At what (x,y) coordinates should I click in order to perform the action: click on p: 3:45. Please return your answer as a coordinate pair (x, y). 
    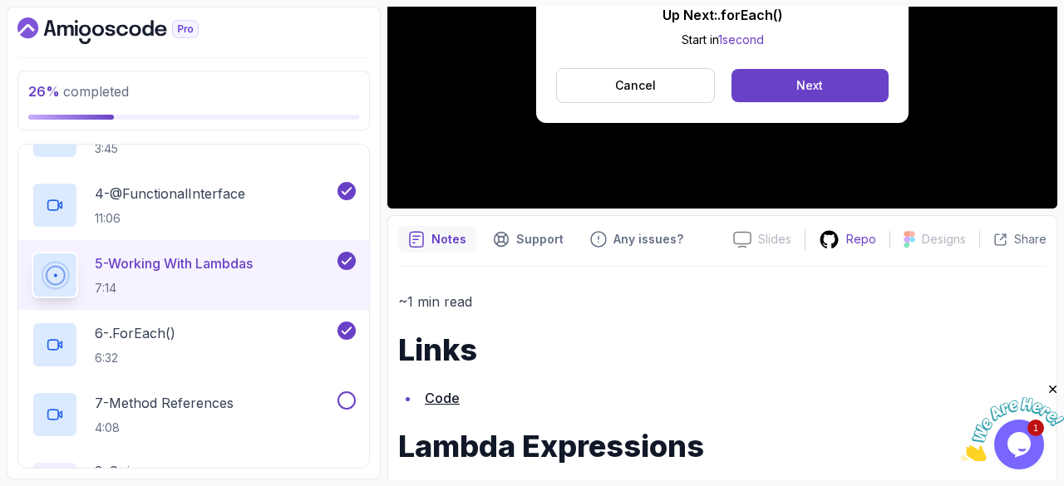
    Looking at the image, I should click on (195, 149).